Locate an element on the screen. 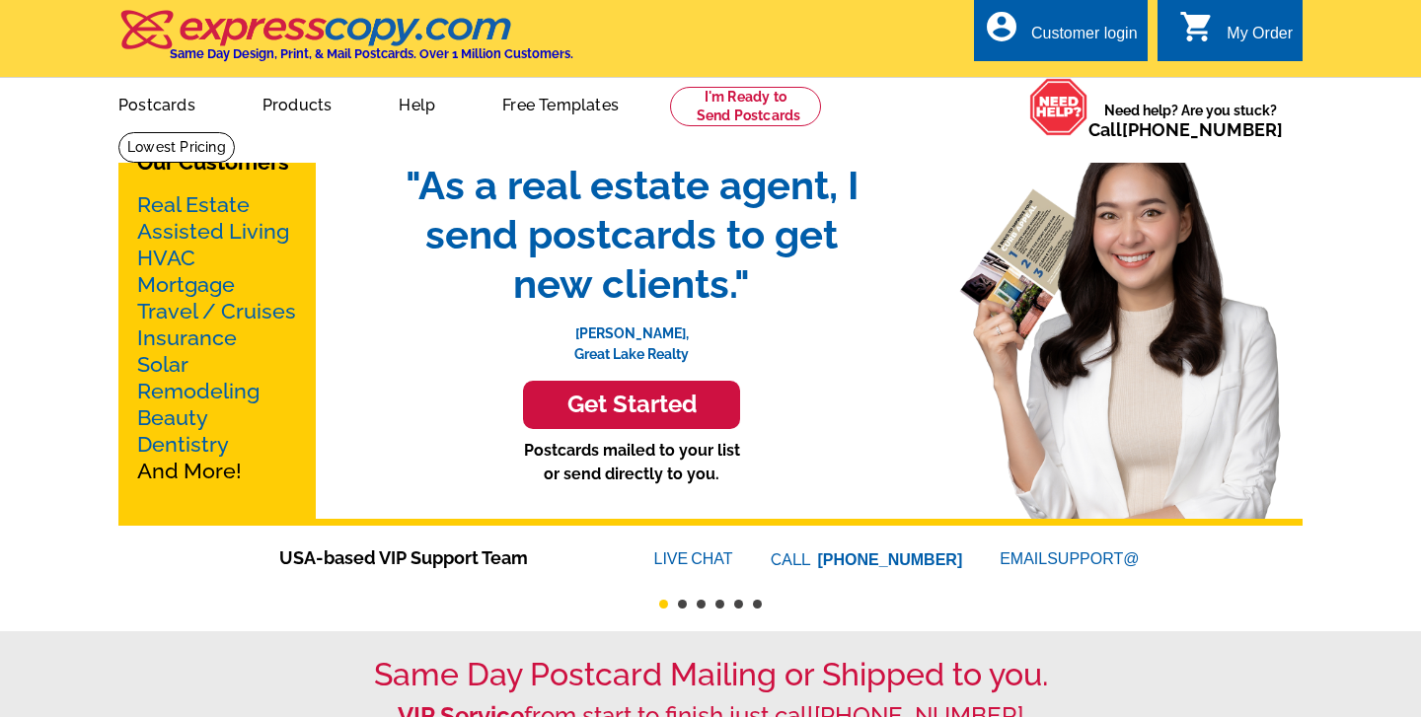  a: Mortgage is located at coordinates (186, 284).